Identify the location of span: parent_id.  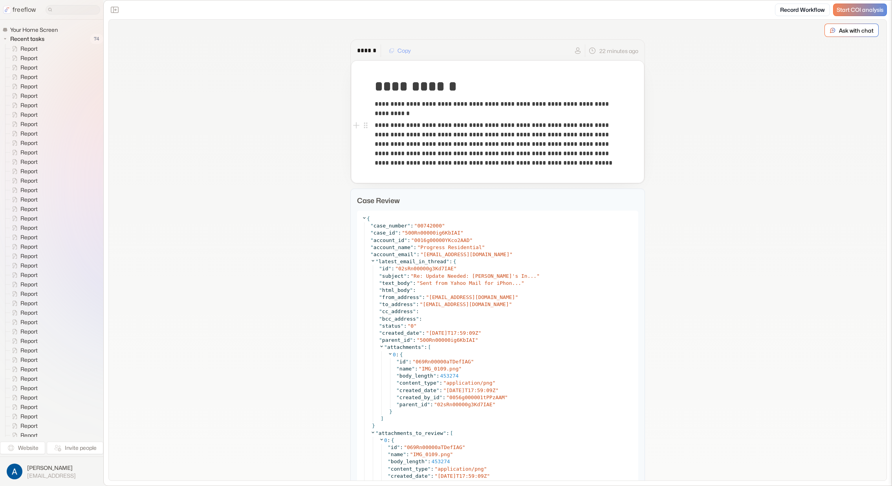
(396, 340).